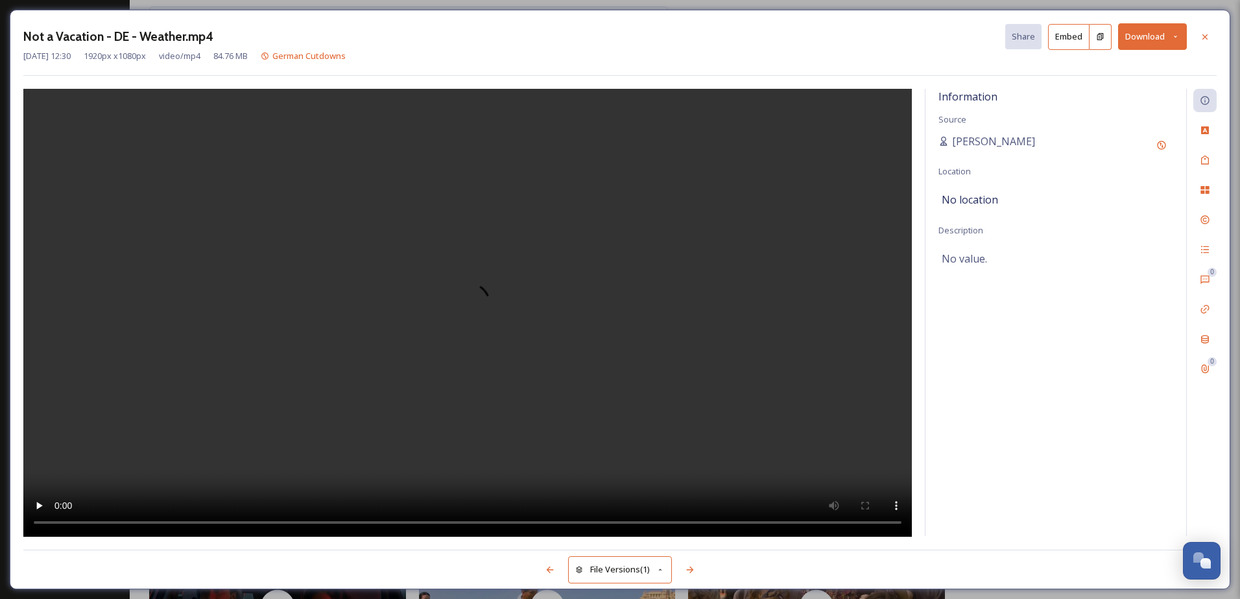  I want to click on span: Location, so click(955, 171).